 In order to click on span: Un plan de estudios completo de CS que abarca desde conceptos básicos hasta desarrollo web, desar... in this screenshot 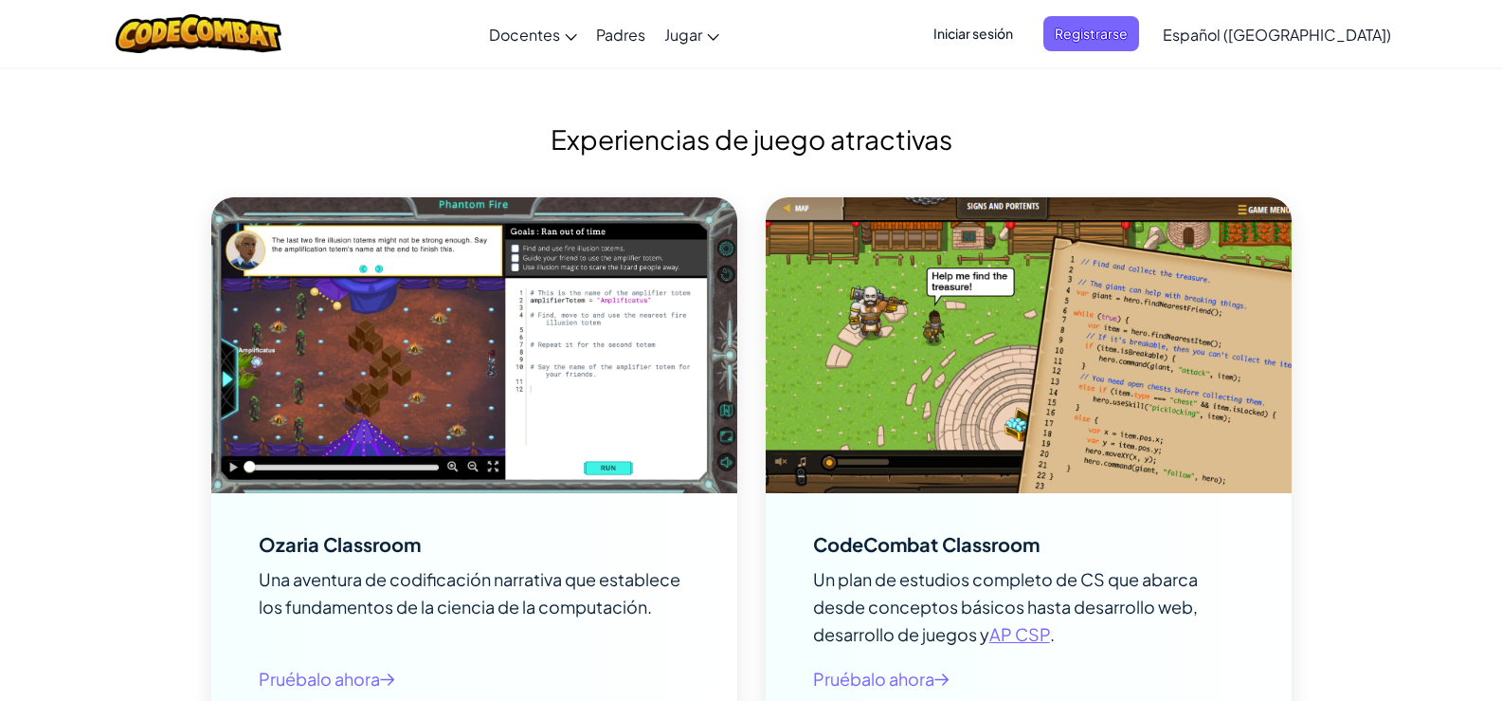, I will do `click(1006, 606)`.